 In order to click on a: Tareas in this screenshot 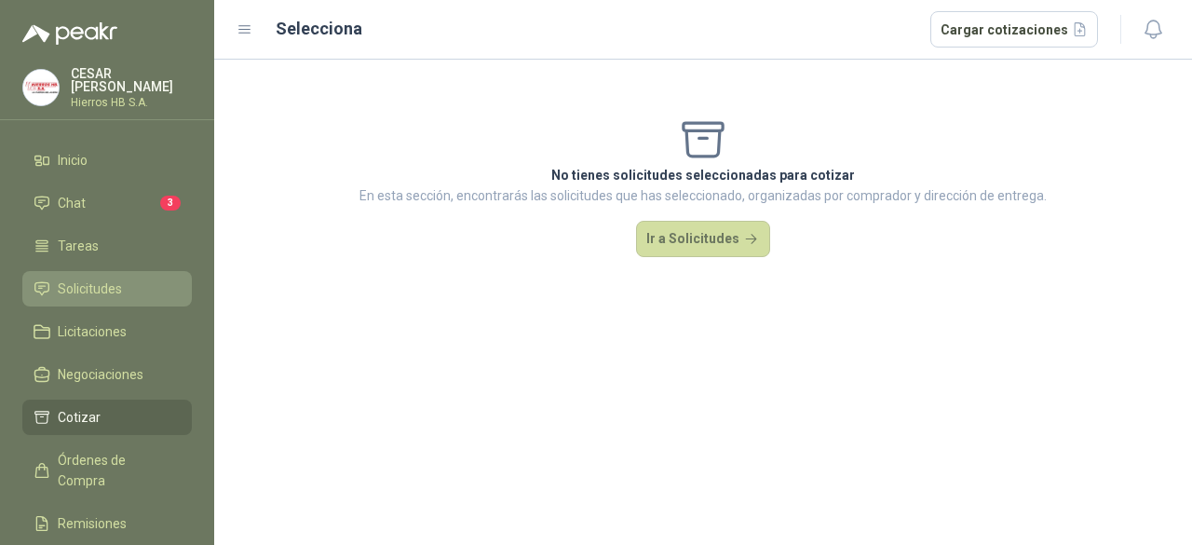, I will do `click(107, 246)`.